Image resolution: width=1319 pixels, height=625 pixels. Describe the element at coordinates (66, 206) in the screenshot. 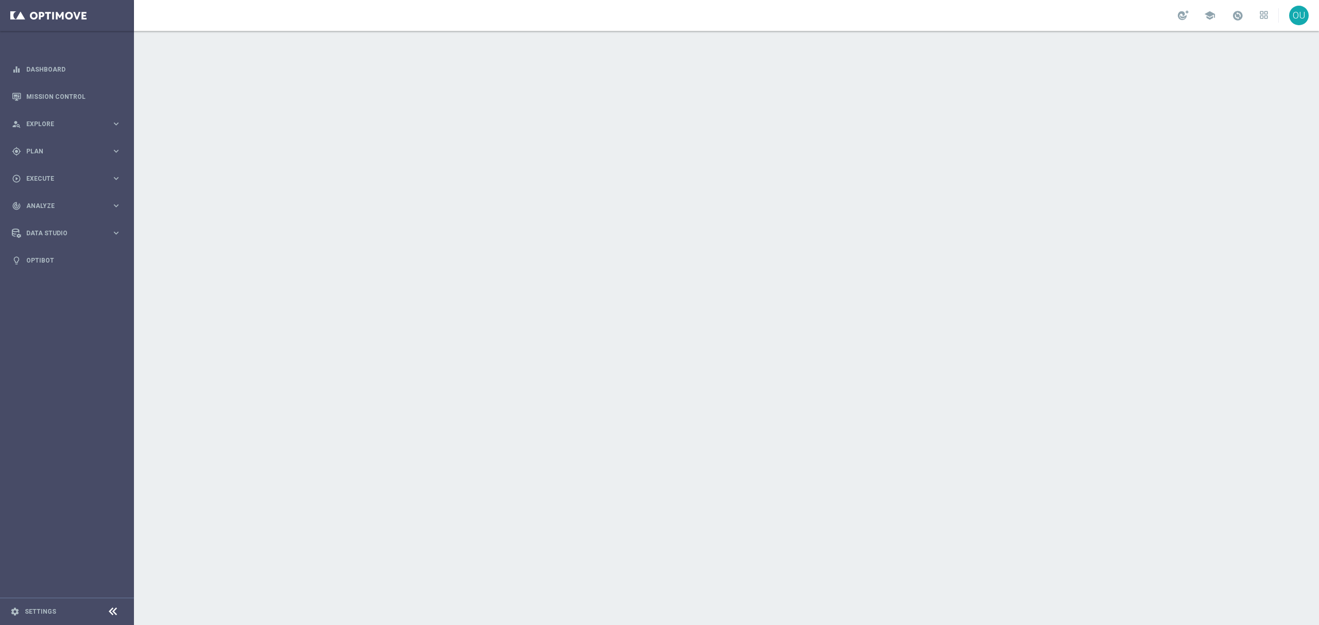

I see `div: track_changes Analyze keyboard_arrow_right` at that location.